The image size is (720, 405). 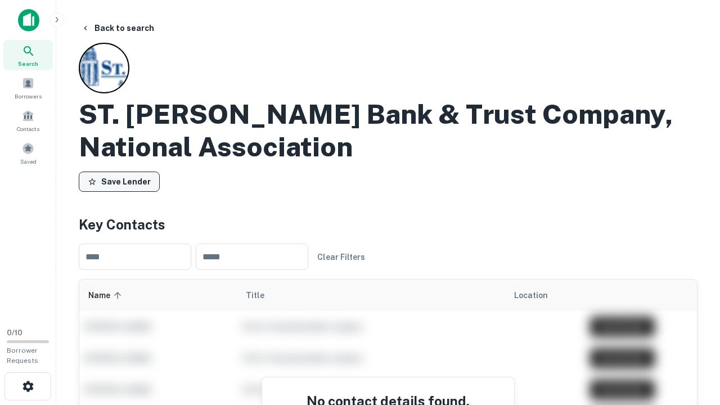 What do you see at coordinates (388, 224) in the screenshot?
I see `h4: Key Contacts` at bounding box center [388, 224].